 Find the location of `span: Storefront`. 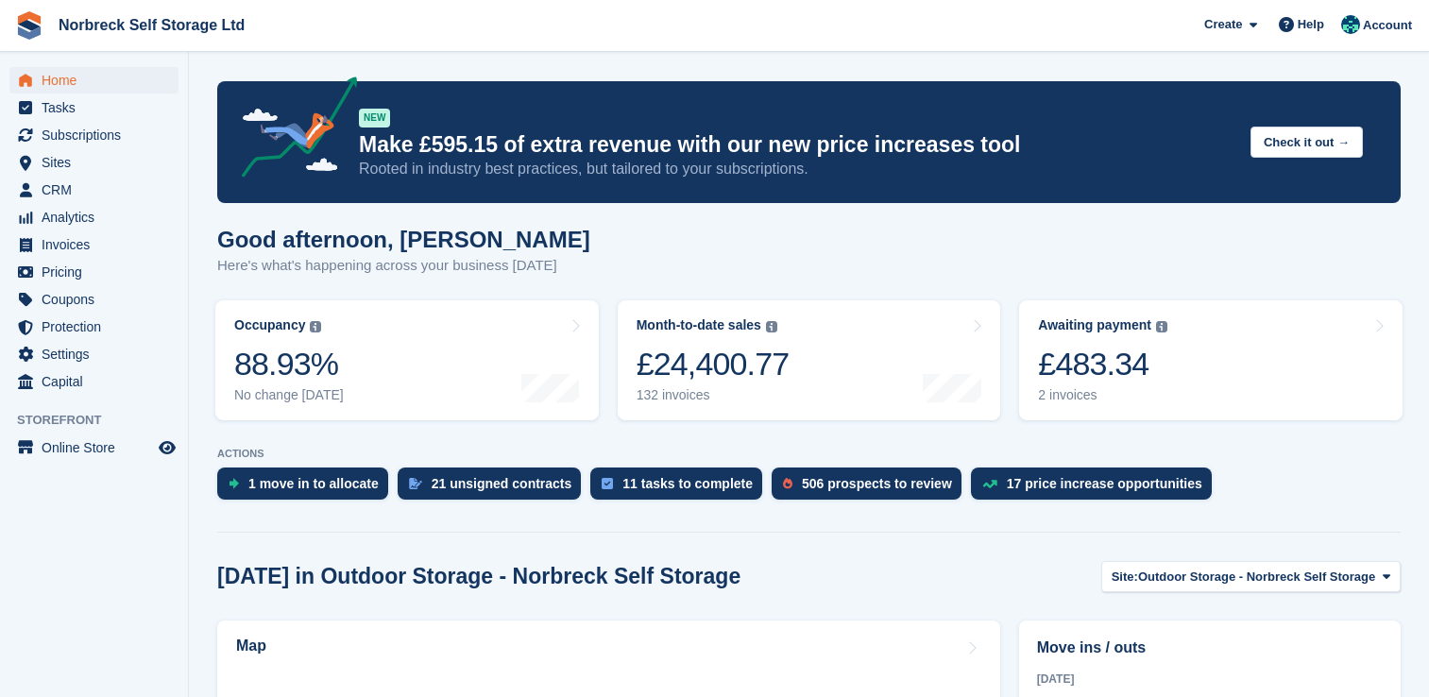

span: Storefront is located at coordinates (102, 420).